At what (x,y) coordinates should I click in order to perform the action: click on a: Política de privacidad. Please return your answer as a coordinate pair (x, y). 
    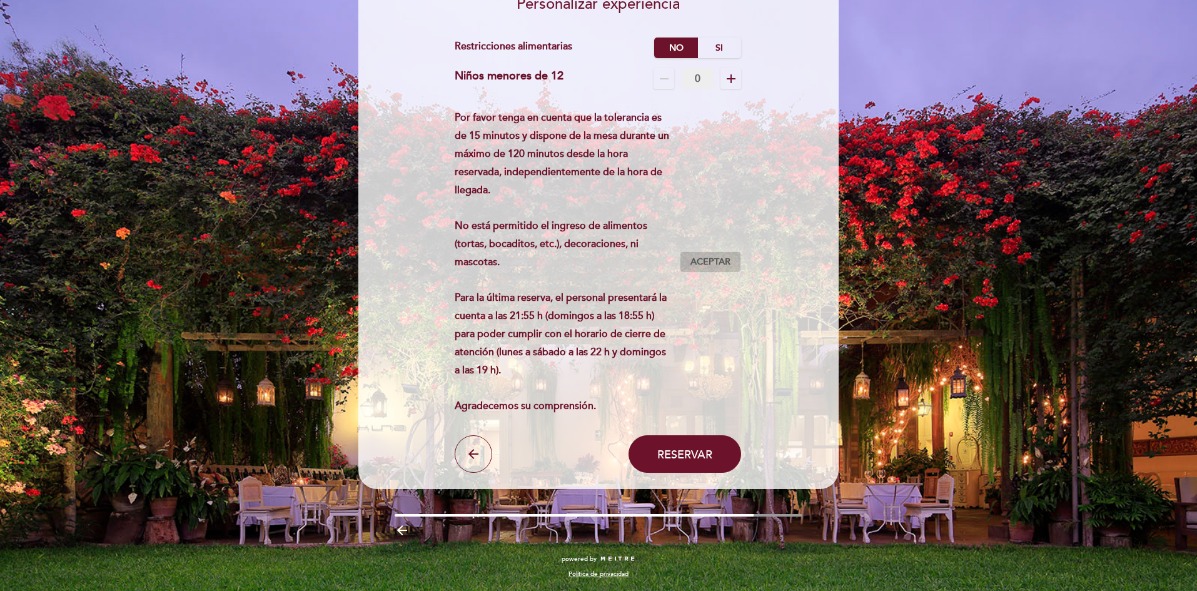
    Looking at the image, I should click on (599, 574).